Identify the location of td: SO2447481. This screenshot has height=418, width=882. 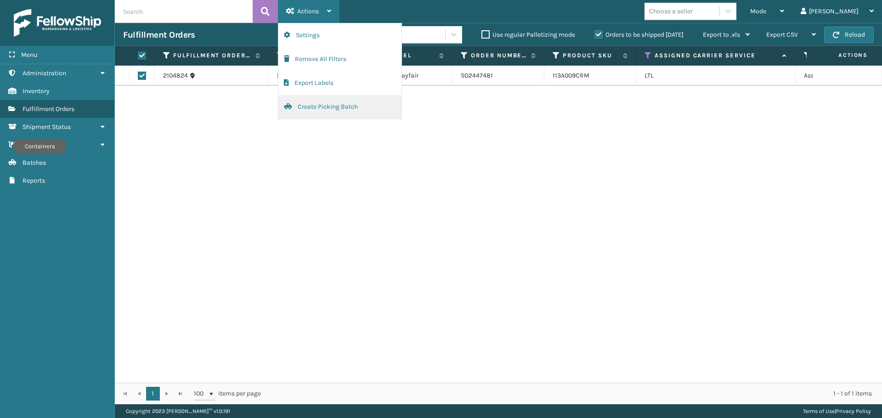
(498, 76).